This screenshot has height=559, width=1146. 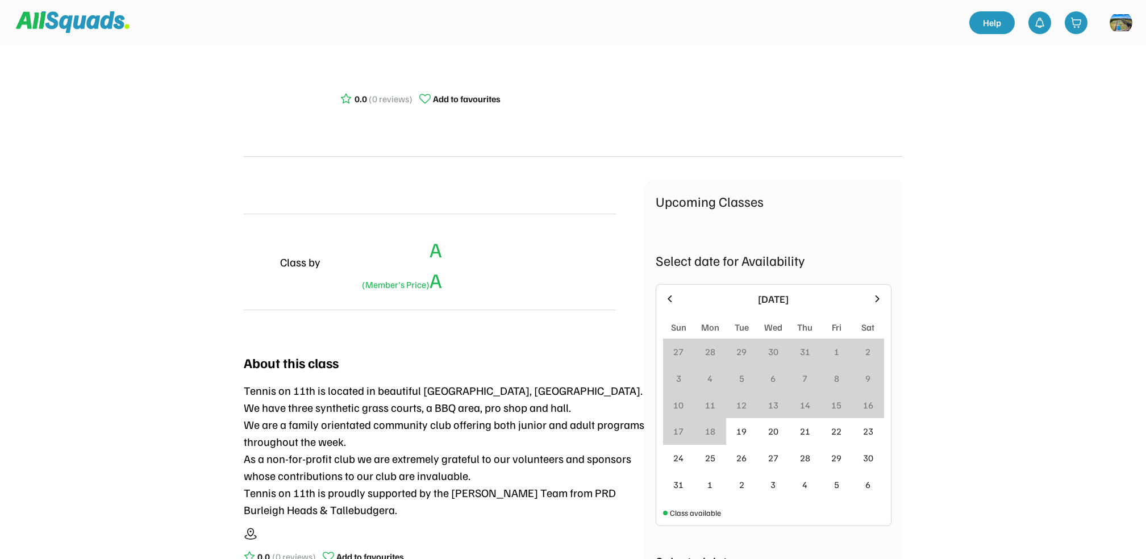 What do you see at coordinates (710, 458) in the screenshot?
I see `div: 25` at bounding box center [710, 458].